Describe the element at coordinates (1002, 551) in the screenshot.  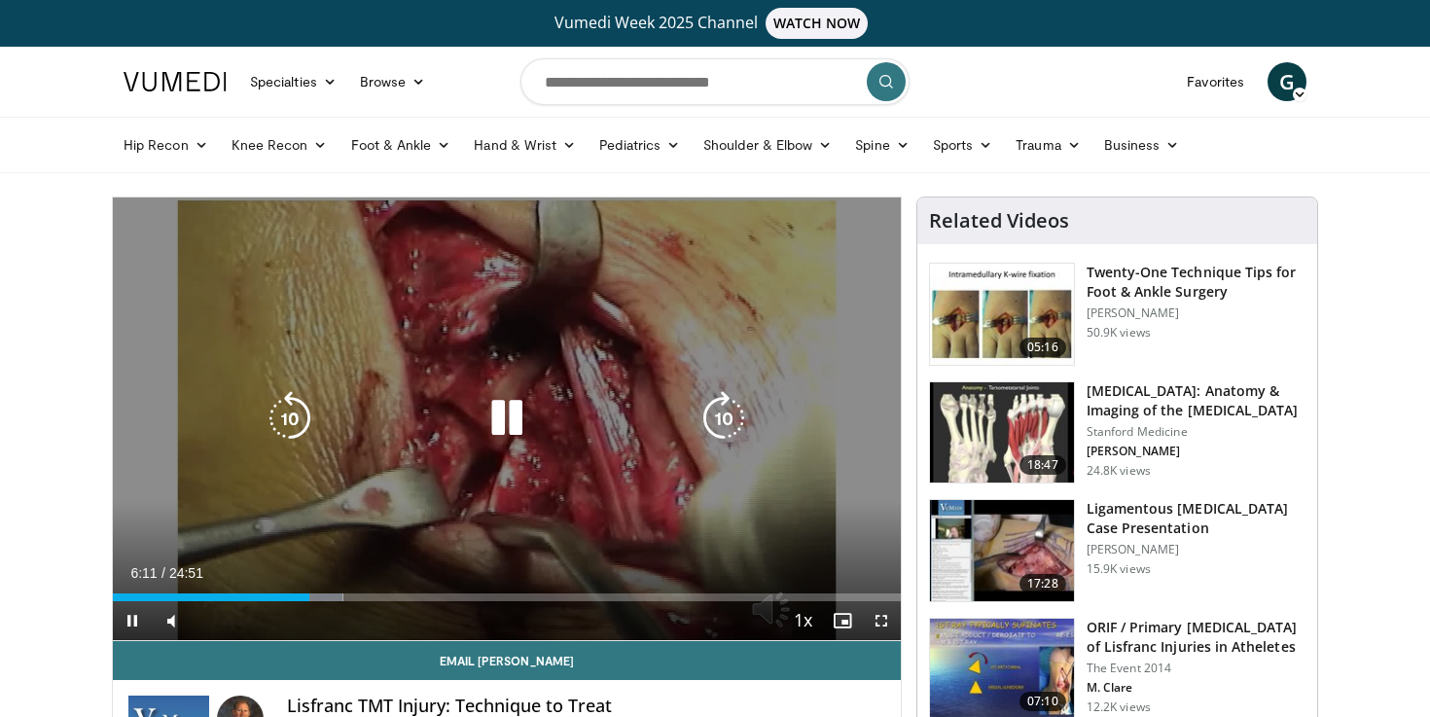
I see `img: xX2wXF35FJtYfXNX4xMDoxOjByO_JhYE.150x105_q85_crop-smart_upscale.jpg` at that location.